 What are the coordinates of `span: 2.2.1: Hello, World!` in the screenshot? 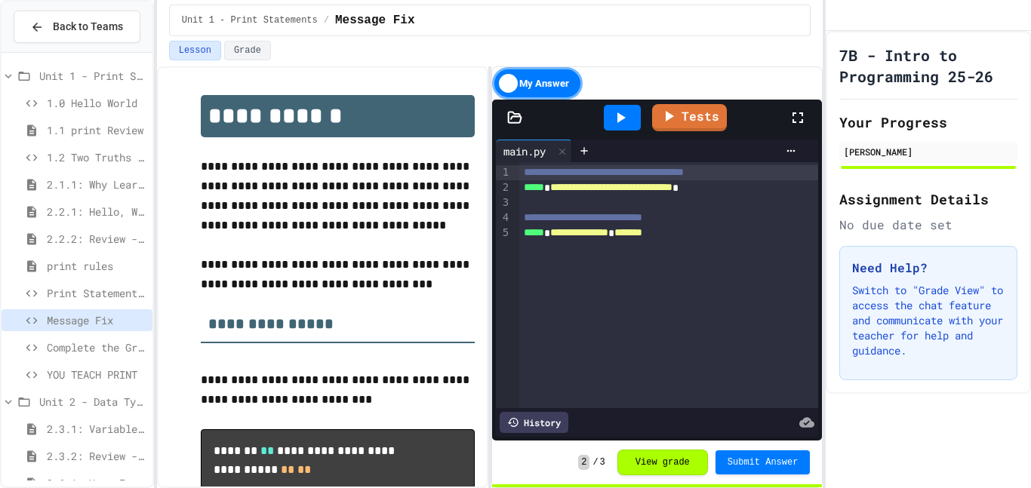 It's located at (97, 211).